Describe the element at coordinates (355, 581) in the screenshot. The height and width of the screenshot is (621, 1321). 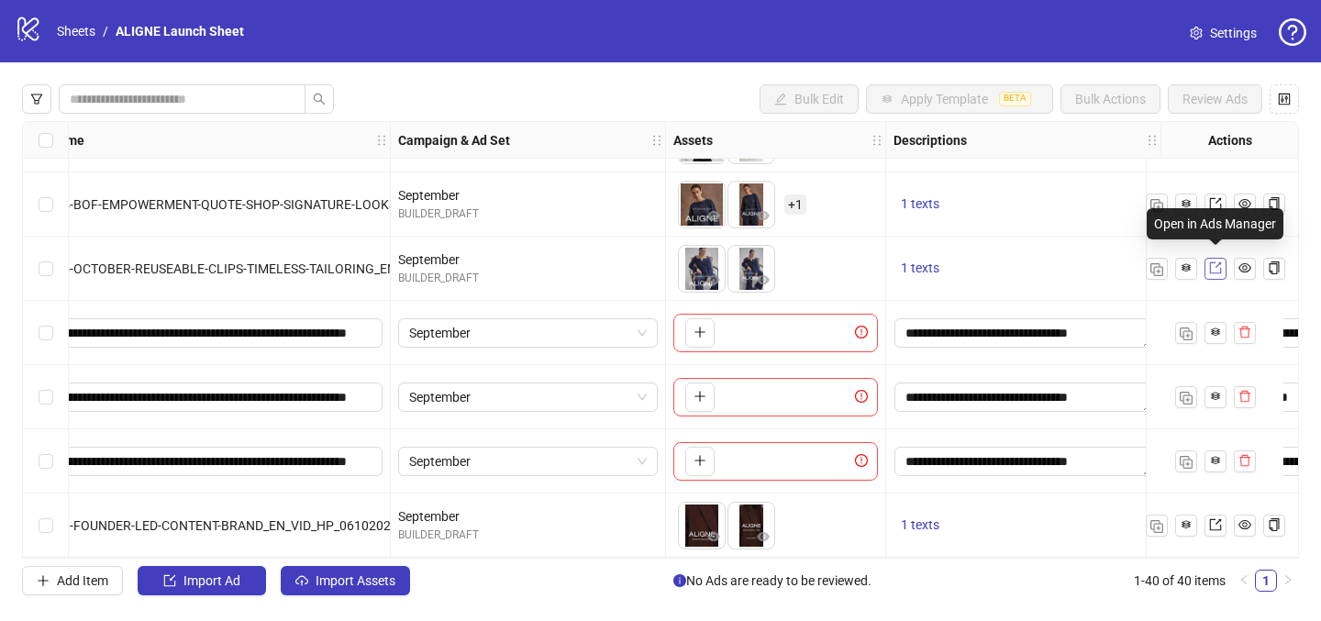
I see `span: Import Assets` at that location.